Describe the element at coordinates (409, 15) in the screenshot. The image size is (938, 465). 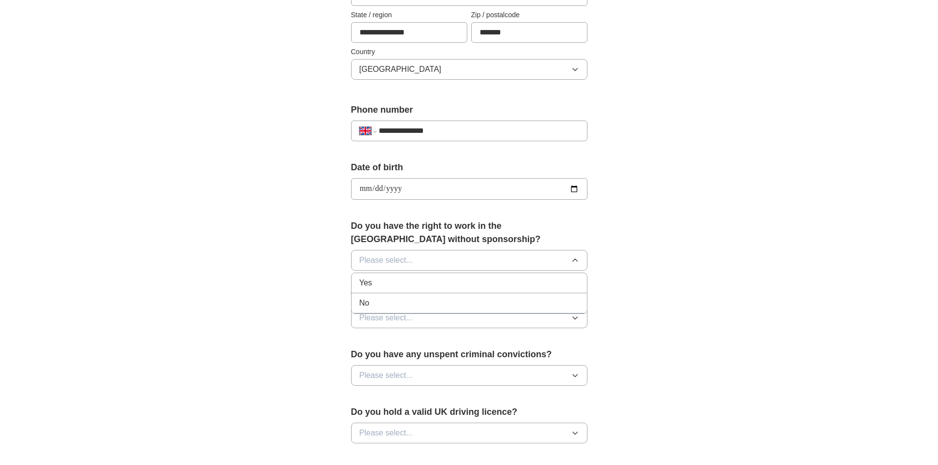
I see `label: State / region` at that location.